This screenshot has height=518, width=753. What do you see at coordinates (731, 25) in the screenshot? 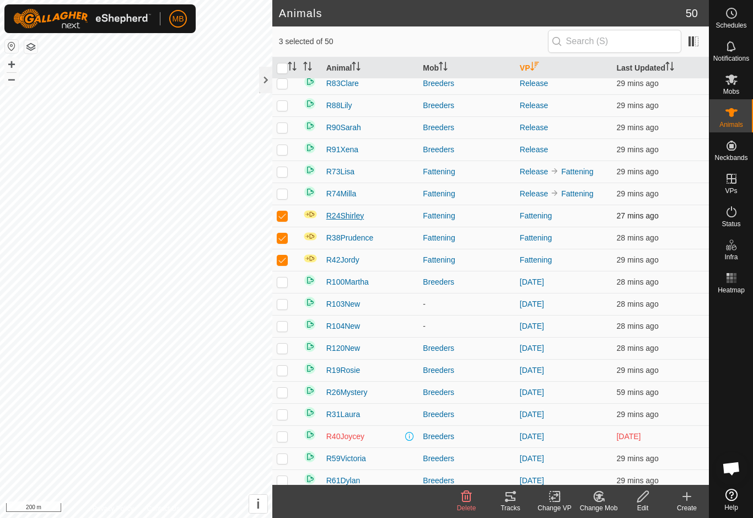
I see `span: Schedules` at bounding box center [731, 25].